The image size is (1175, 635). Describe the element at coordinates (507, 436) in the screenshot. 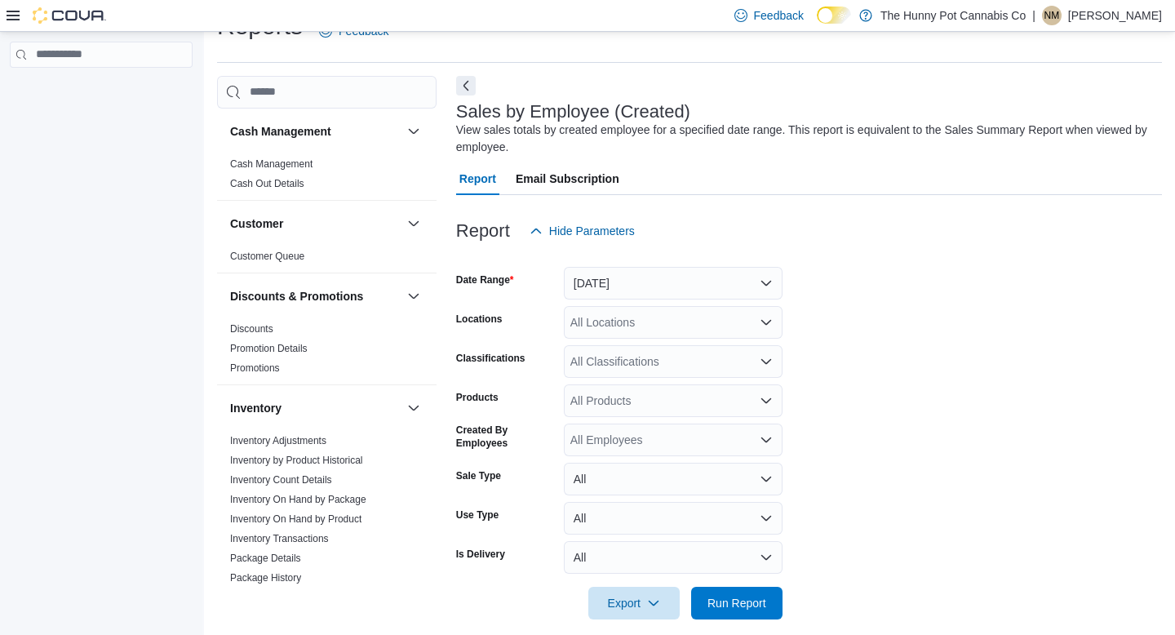

I see `label: Created By Employees` at that location.